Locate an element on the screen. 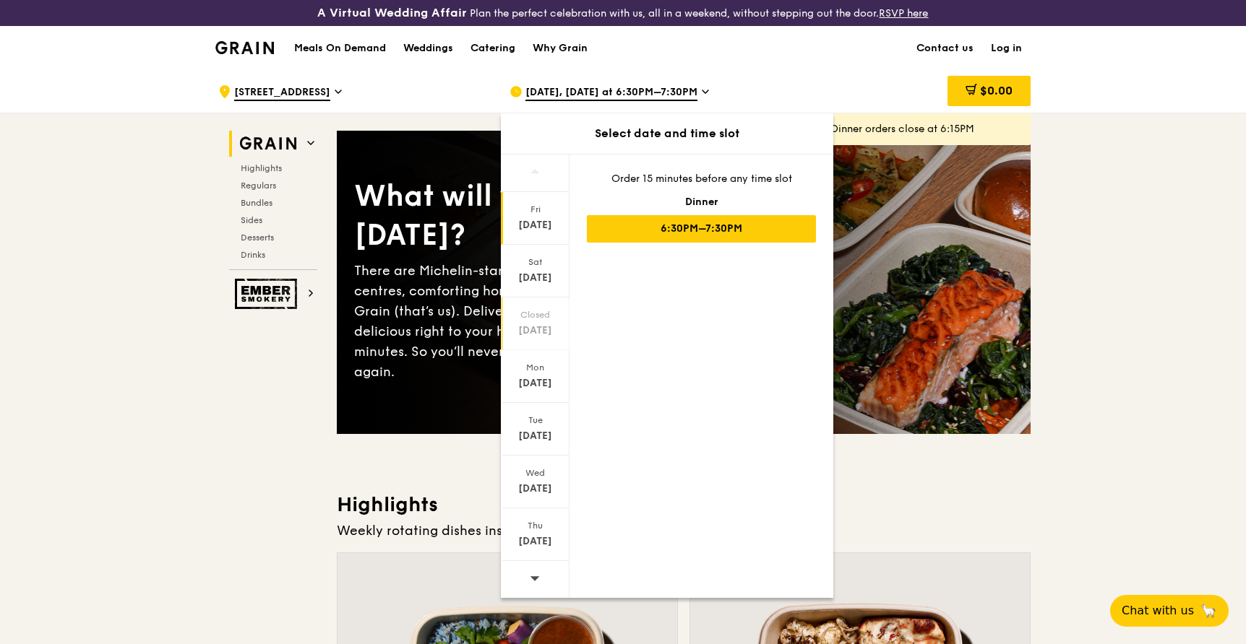 The width and height of the screenshot is (1246, 644). span: Bundles is located at coordinates (256, 203).